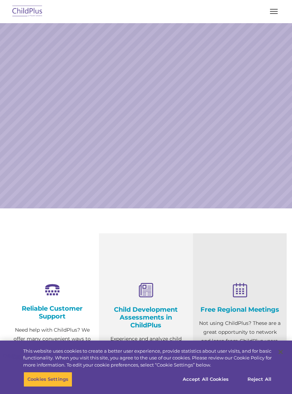 The image size is (292, 394). I want to click on p: Experience and analyze child assessments and Head Start data management in one system with zero c..., so click(146, 362).